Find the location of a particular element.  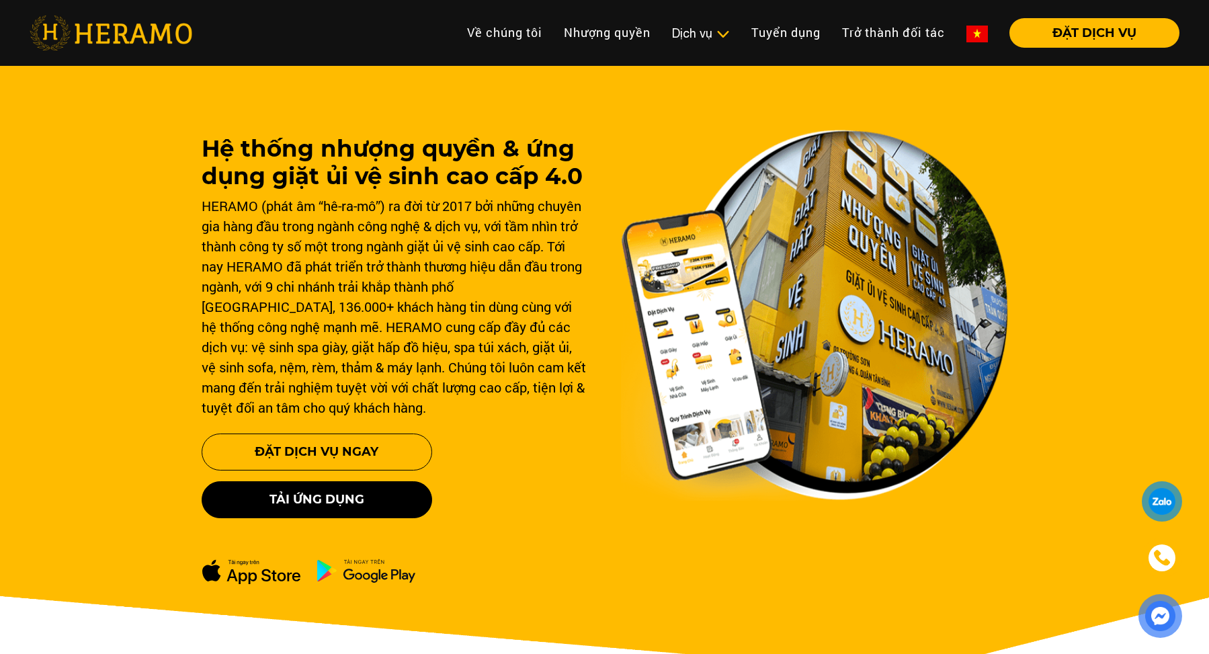

a: Trở thành đối tác is located at coordinates (893, 32).